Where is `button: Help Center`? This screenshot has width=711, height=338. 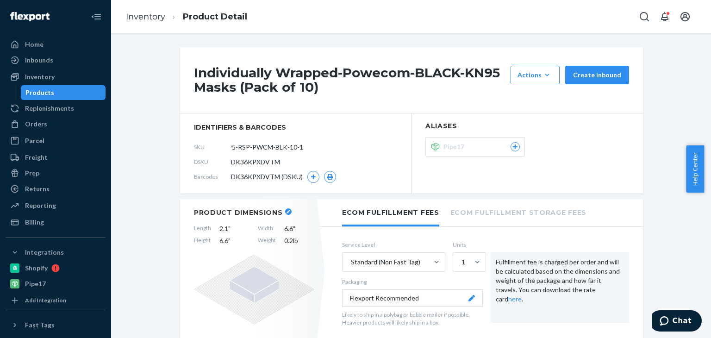 button: Help Center is located at coordinates (695, 169).